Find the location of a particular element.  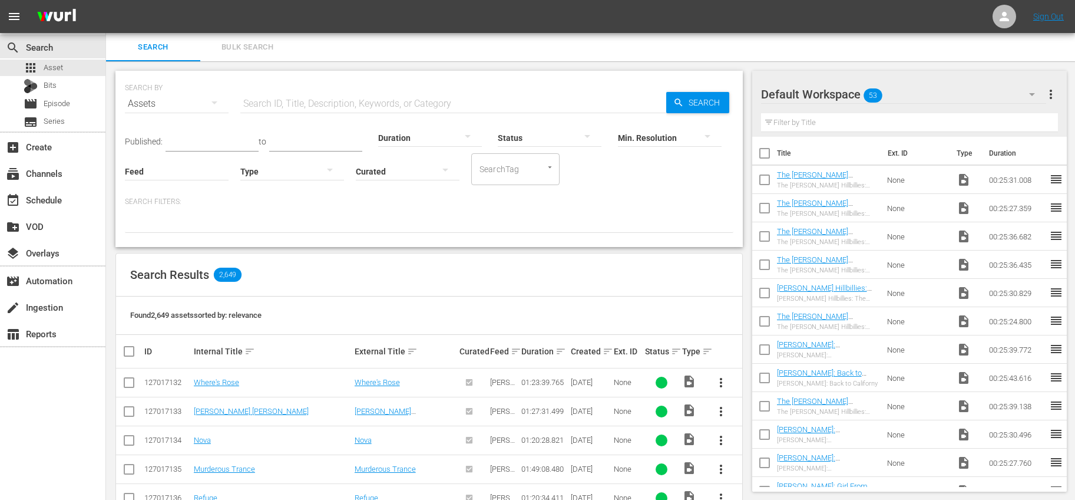

a: Where's Rose is located at coordinates (377, 382).